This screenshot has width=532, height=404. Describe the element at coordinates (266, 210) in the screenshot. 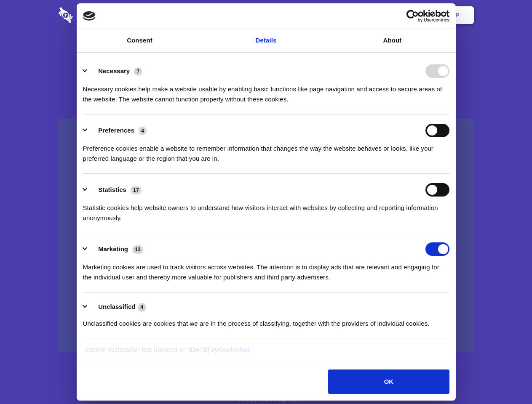

I see `div: Statistic cookies help website owners to understand how visitors interact with websites by collec...` at that location.